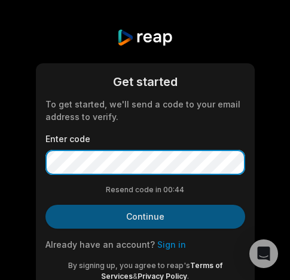  What do you see at coordinates (145, 190) in the screenshot?
I see `div: Resend code in 00:` at bounding box center [145, 190].